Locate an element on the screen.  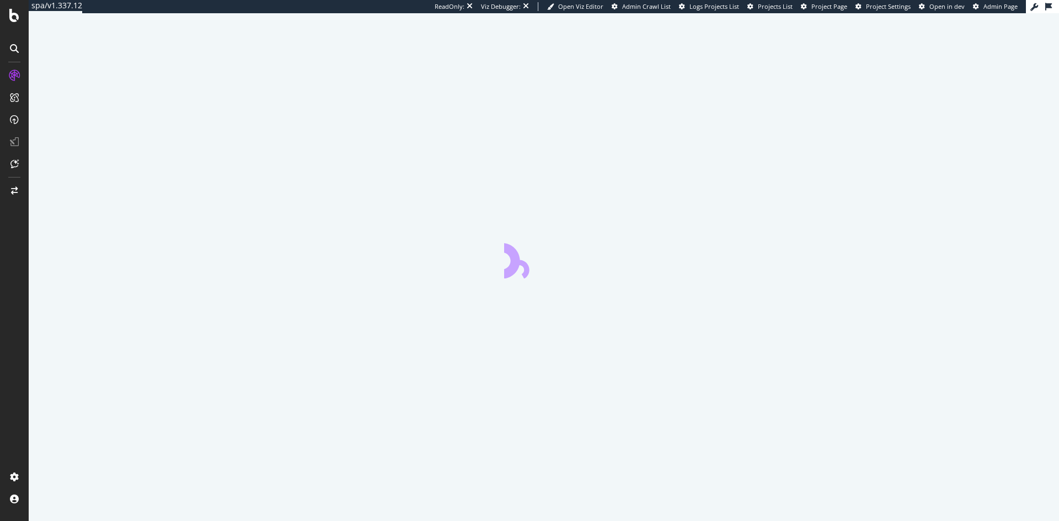
a: Project Page is located at coordinates (824, 7).